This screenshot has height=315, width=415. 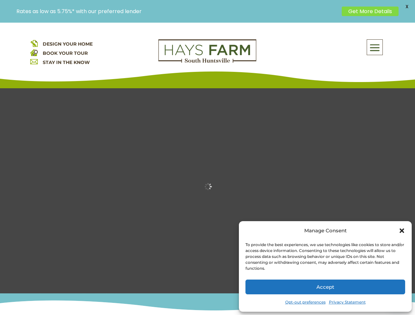 What do you see at coordinates (66, 62) in the screenshot?
I see `a: STAY IN THE KNOW` at bounding box center [66, 62].